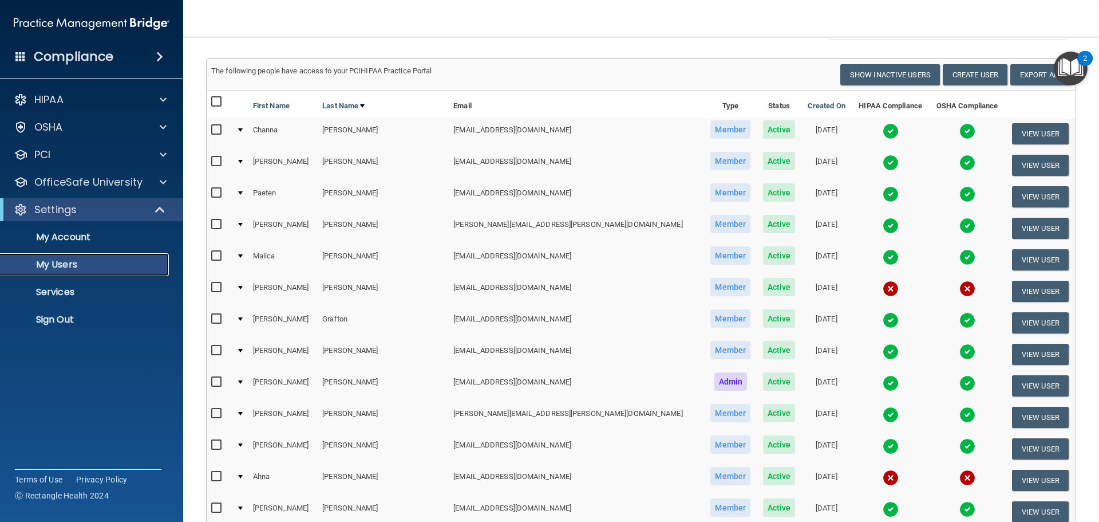  What do you see at coordinates (38, 479) in the screenshot?
I see `a: Terms of Use` at bounding box center [38, 479].